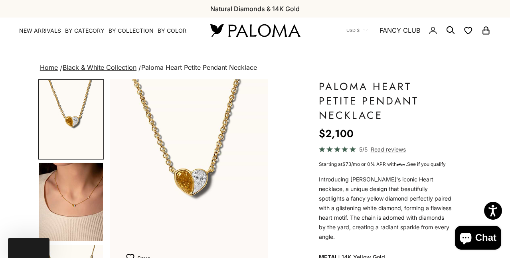  I want to click on a: FANCY CLUB, so click(400, 30).